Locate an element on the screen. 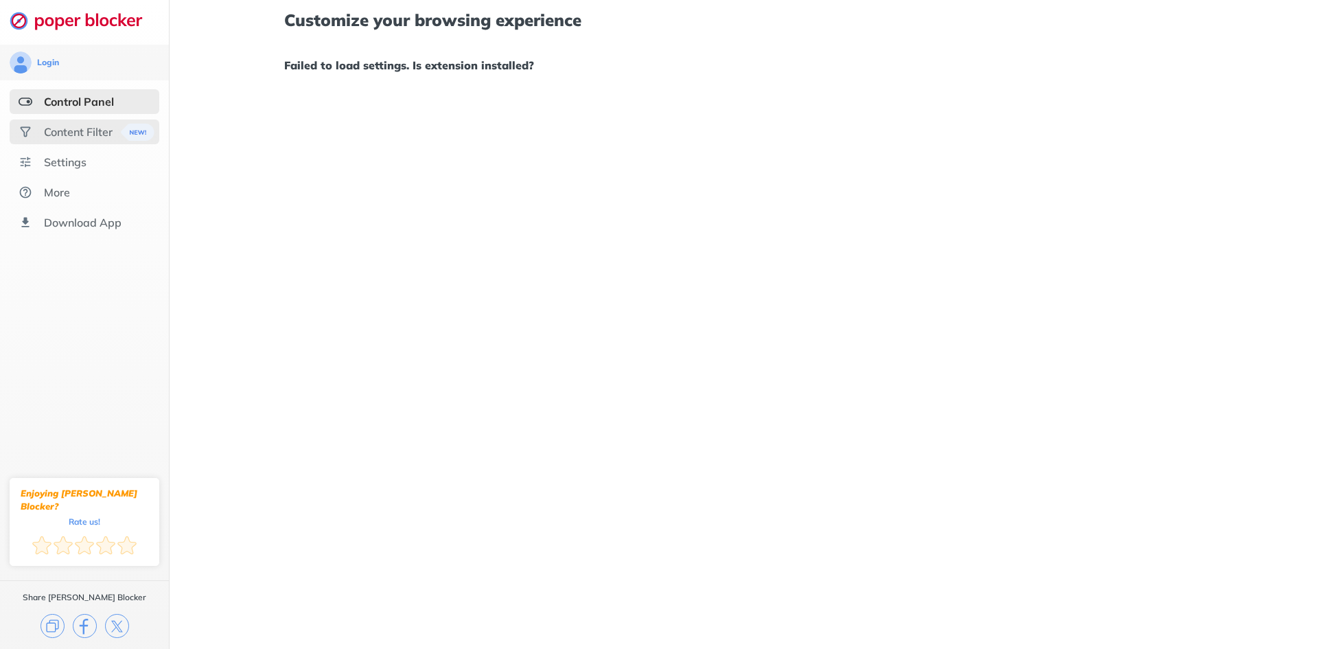  img: features-selected.svg is located at coordinates (25, 102).